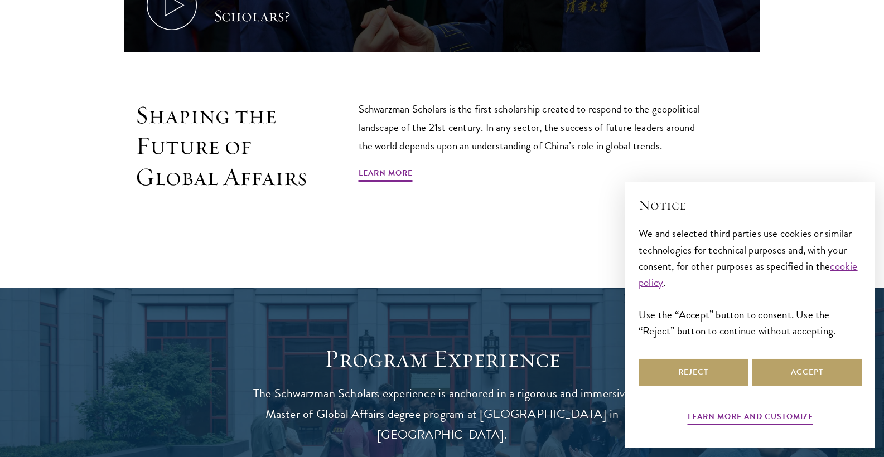 The height and width of the screenshot is (457, 884). I want to click on p: The Schwarzman Scholars experience is anchored in a rigorous and immersive Master of Global Affai..., so click(442, 414).